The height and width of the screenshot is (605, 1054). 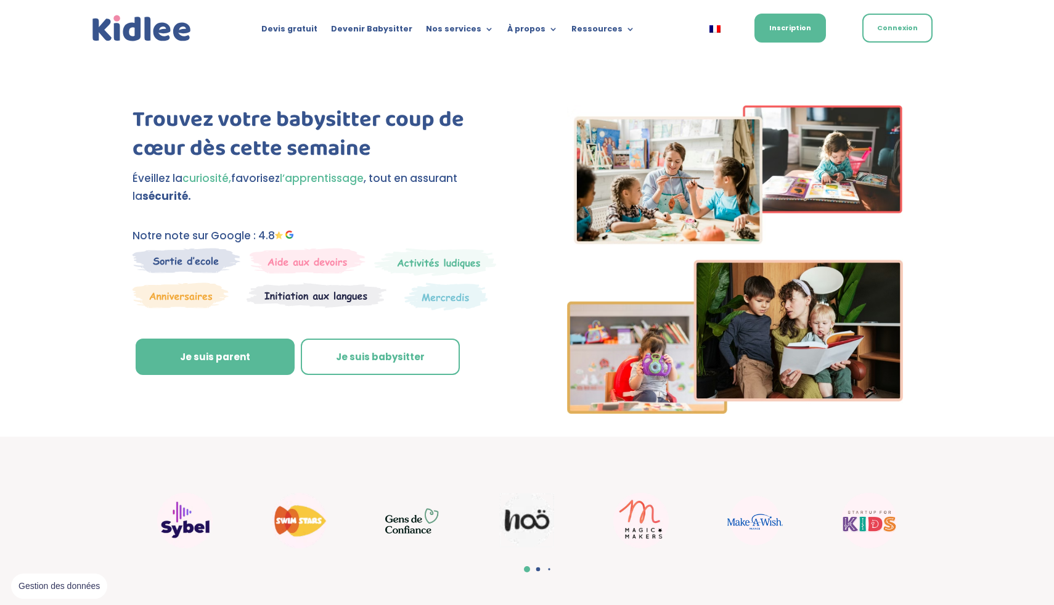 What do you see at coordinates (166, 196) in the screenshot?
I see `strong: sécurité.` at bounding box center [166, 196].